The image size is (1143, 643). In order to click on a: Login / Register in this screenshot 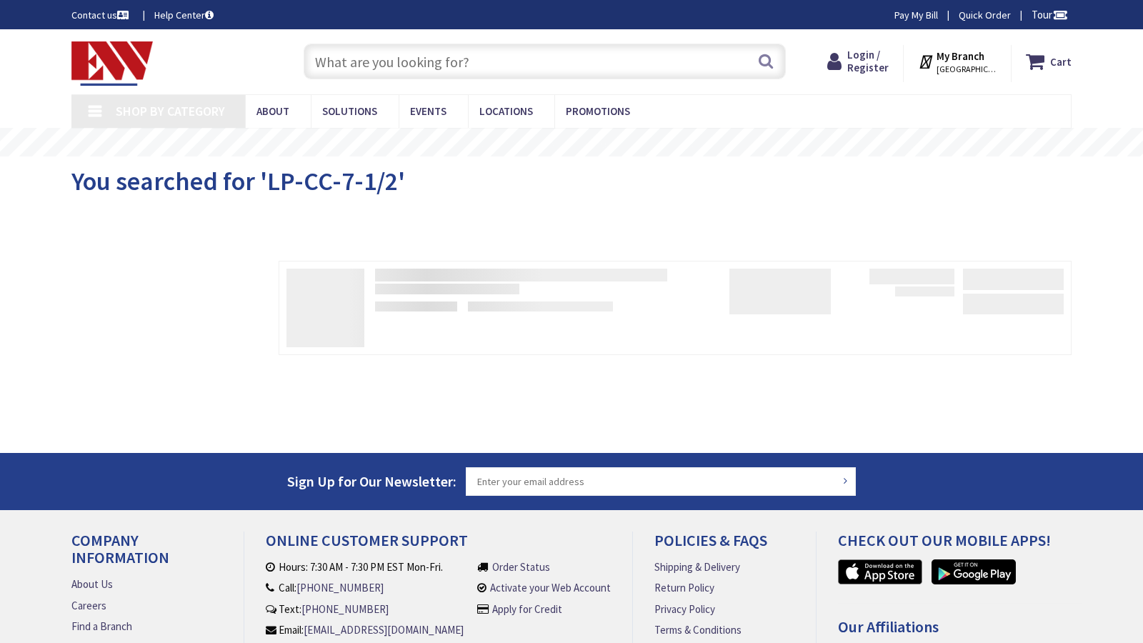, I will do `click(858, 61)`.